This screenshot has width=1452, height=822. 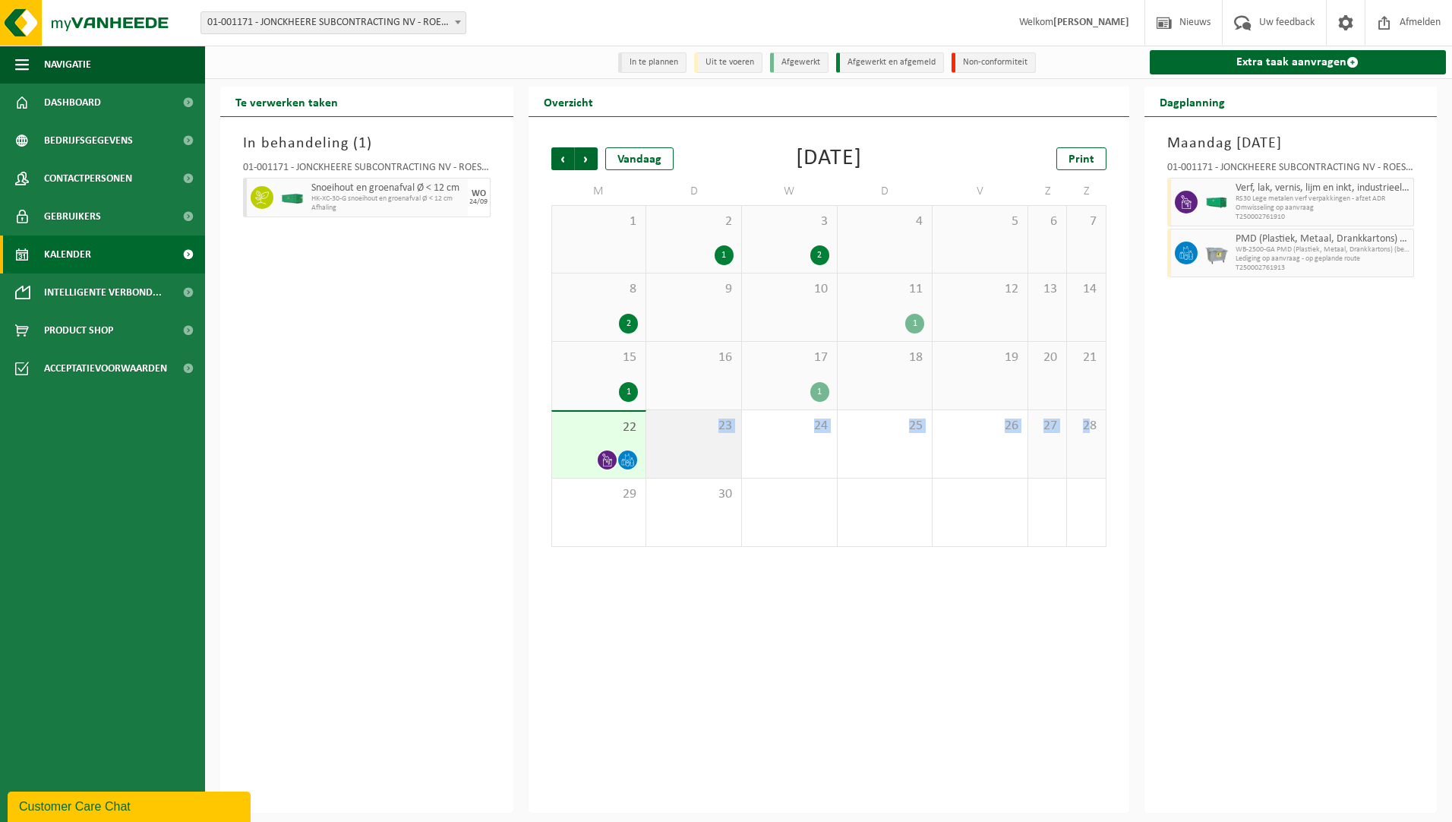 What do you see at coordinates (693, 222) in the screenshot?
I see `span: 2` at bounding box center [693, 222].